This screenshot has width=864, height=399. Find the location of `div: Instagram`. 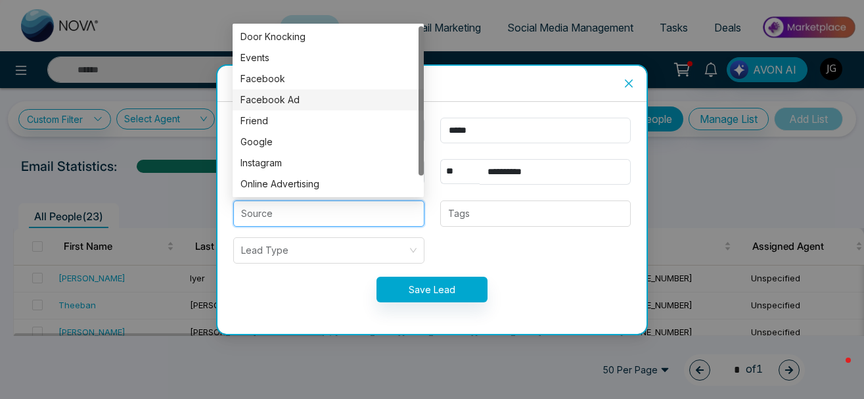

div: Instagram is located at coordinates (328, 163).